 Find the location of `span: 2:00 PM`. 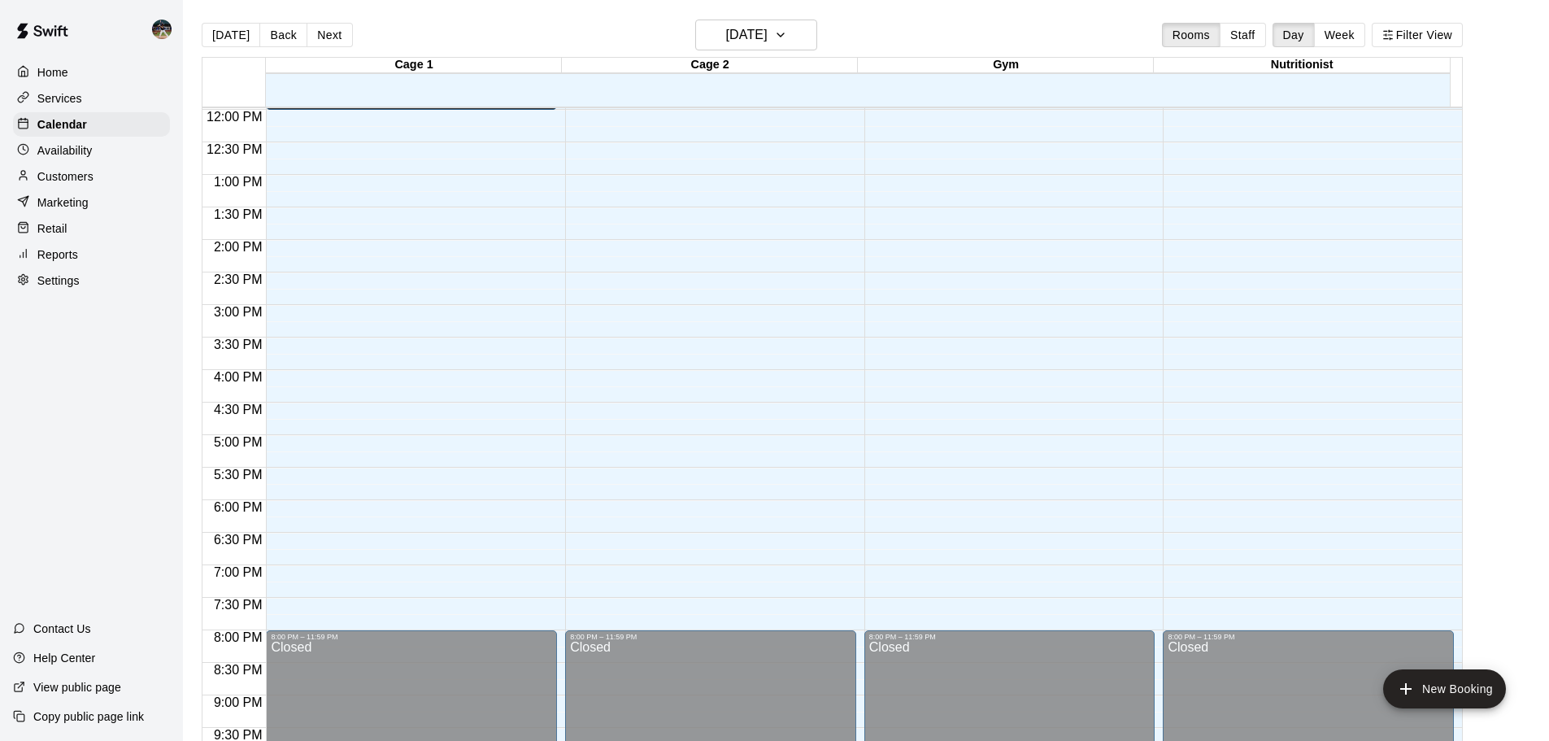

span: 2:00 PM is located at coordinates (238, 246).